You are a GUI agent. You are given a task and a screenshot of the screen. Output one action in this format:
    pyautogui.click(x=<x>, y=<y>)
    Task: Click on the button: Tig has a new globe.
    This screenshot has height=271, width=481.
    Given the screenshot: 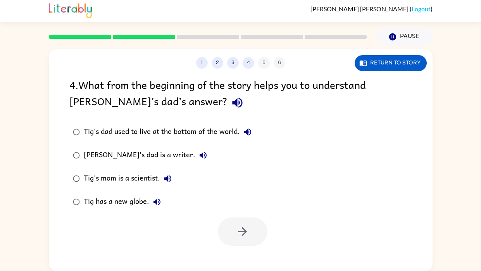 What is the action you would take?
    pyautogui.click(x=157, y=202)
    